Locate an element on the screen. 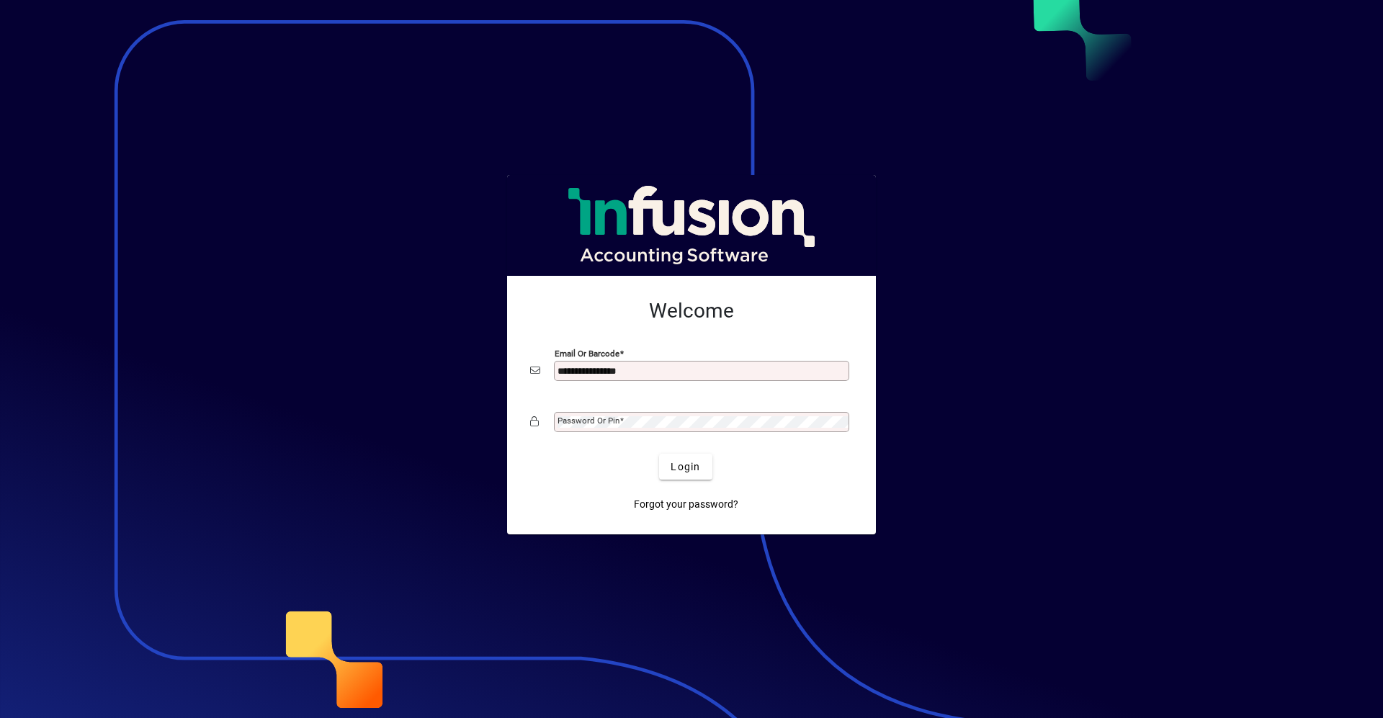 The image size is (1383, 718). button: Login is located at coordinates (685, 467).